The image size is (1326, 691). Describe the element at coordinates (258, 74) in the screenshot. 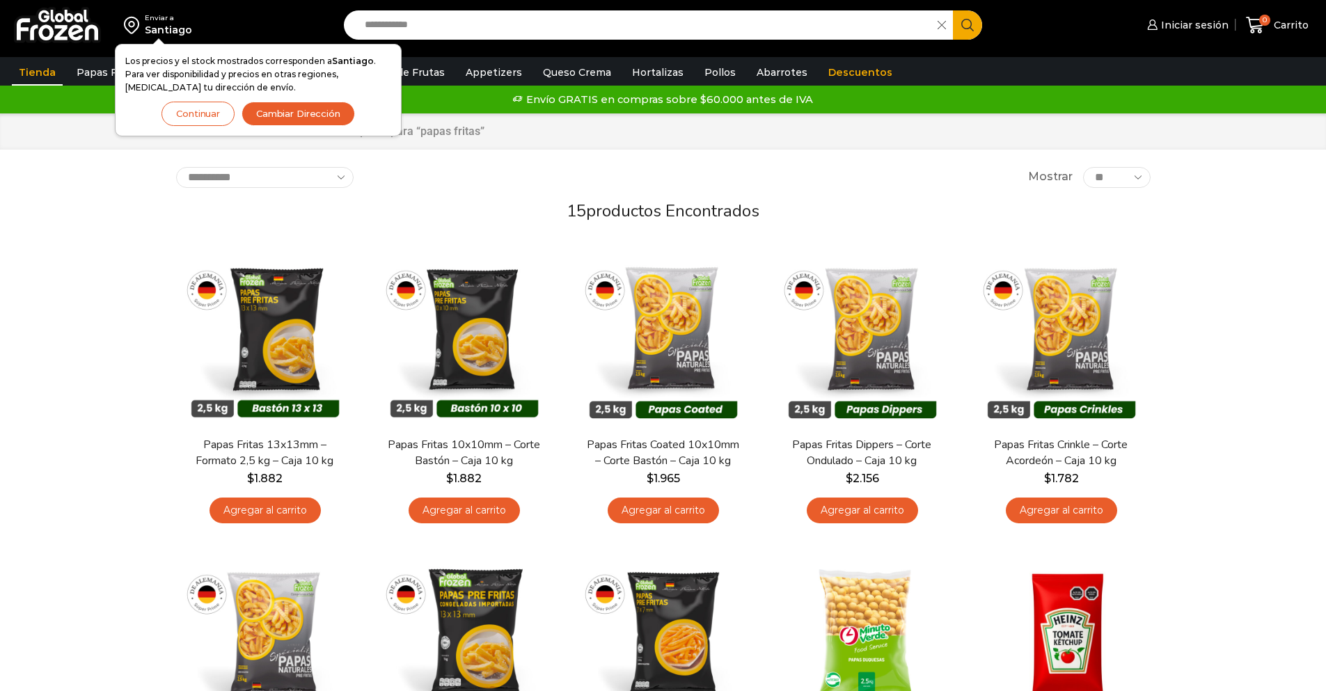

I see `p: Los precios y el stock mostrados corresponden a . Para ver disponibilidad y precios en otras regi...` at that location.